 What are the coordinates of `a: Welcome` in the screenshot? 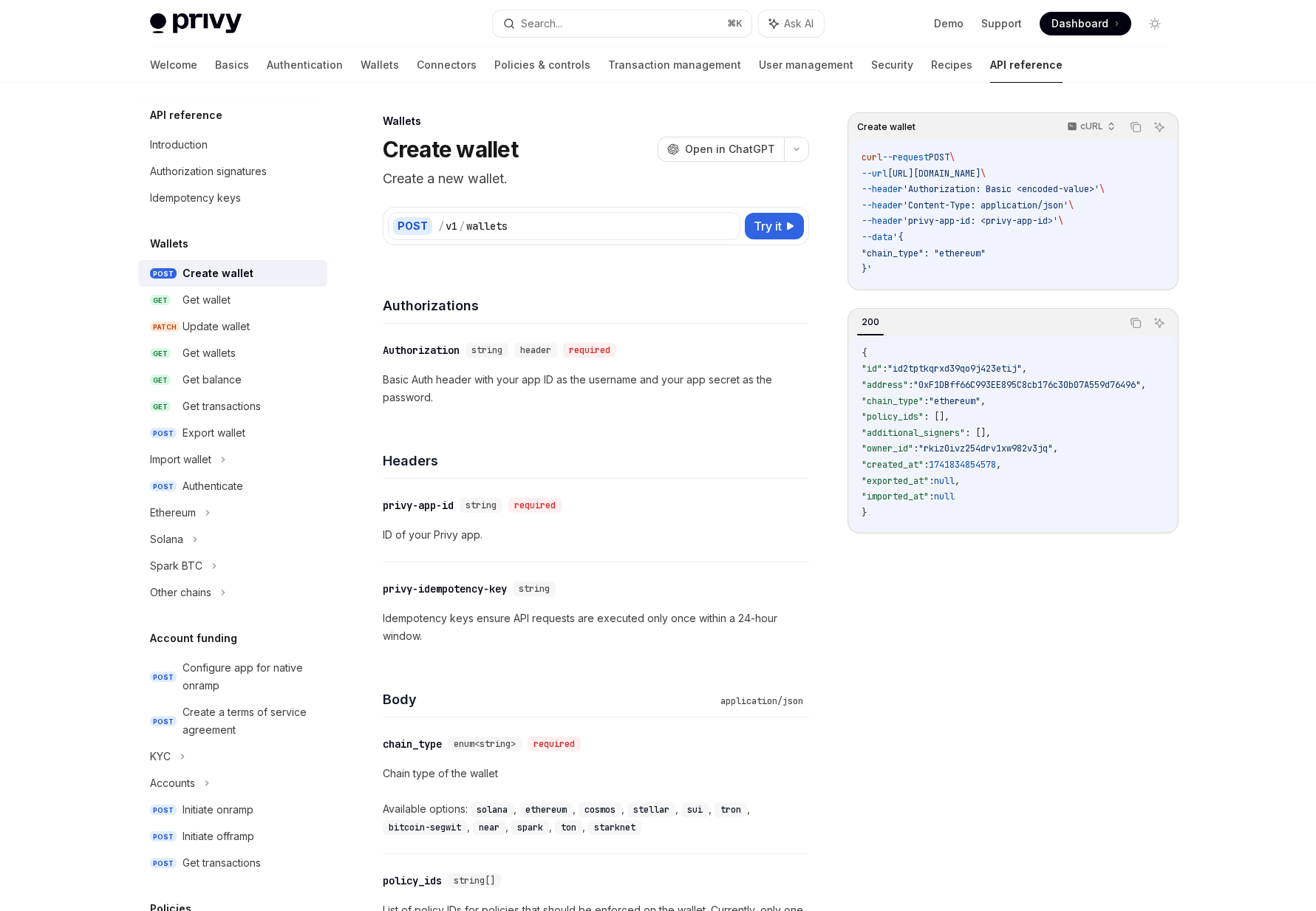 It's located at (173, 65).